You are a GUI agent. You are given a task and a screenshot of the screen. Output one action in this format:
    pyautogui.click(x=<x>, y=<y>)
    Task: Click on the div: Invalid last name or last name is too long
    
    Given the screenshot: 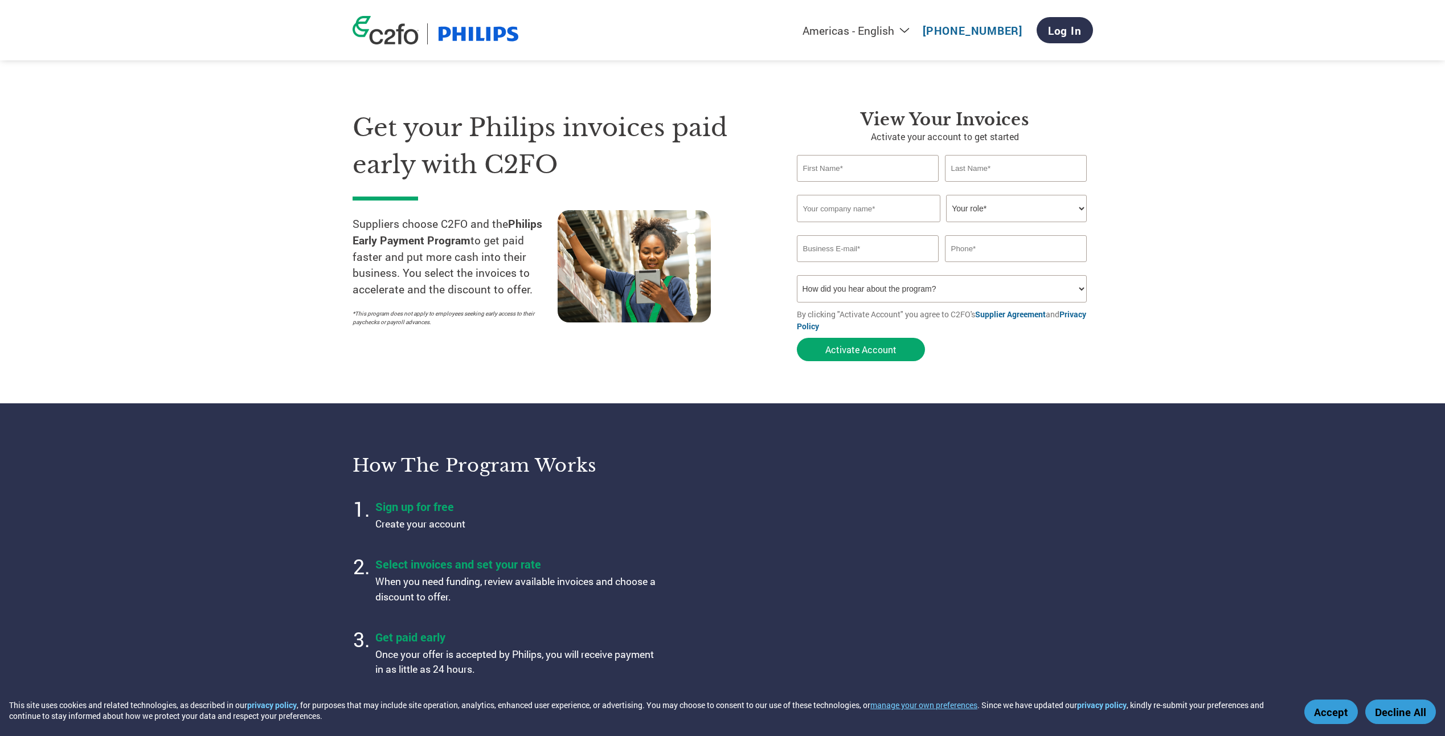 What is the action you would take?
    pyautogui.click(x=1016, y=186)
    